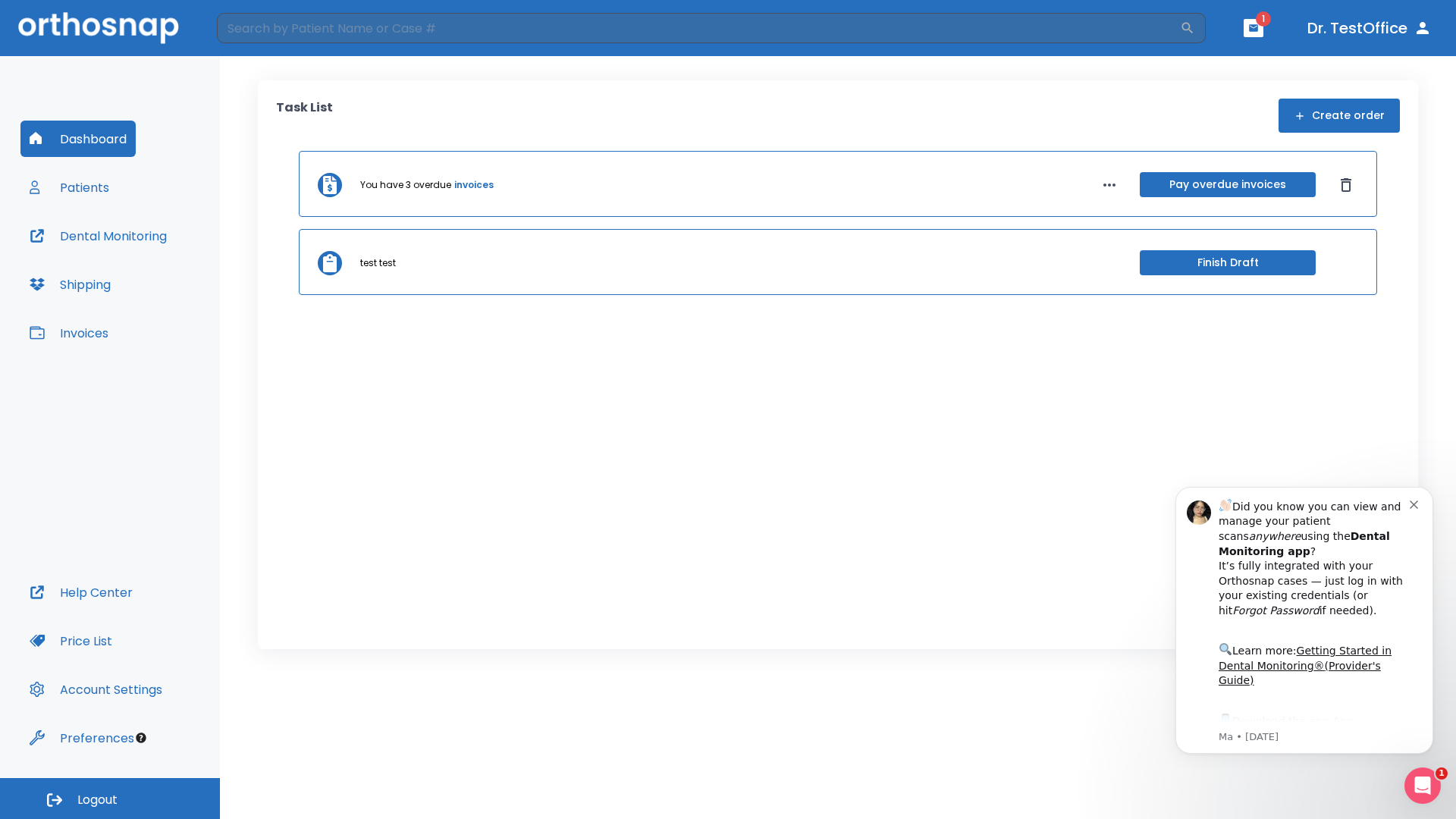 The image size is (1456, 819). I want to click on a: Price List, so click(70, 640).